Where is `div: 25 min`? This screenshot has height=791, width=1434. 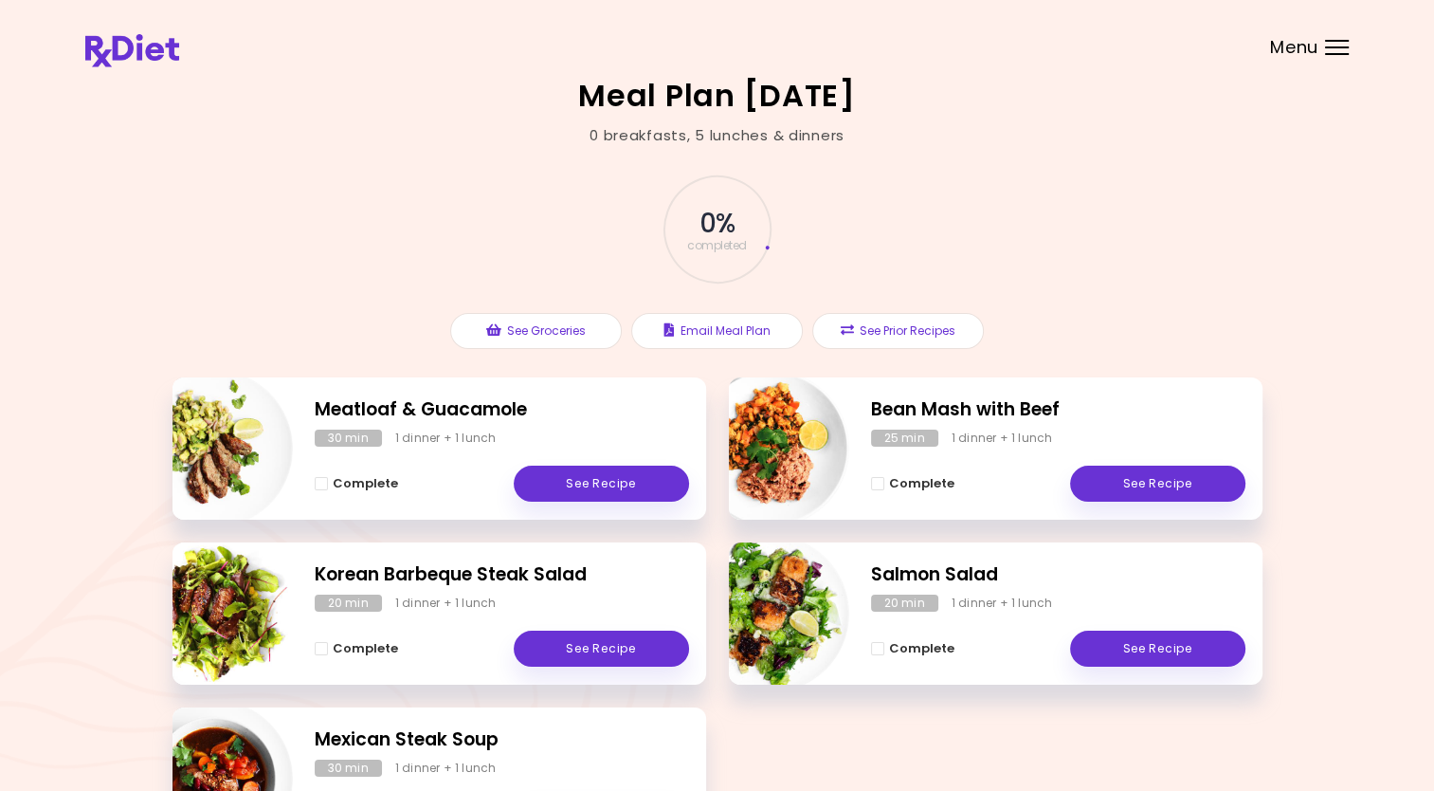 div: 25 min is located at coordinates (904, 438).